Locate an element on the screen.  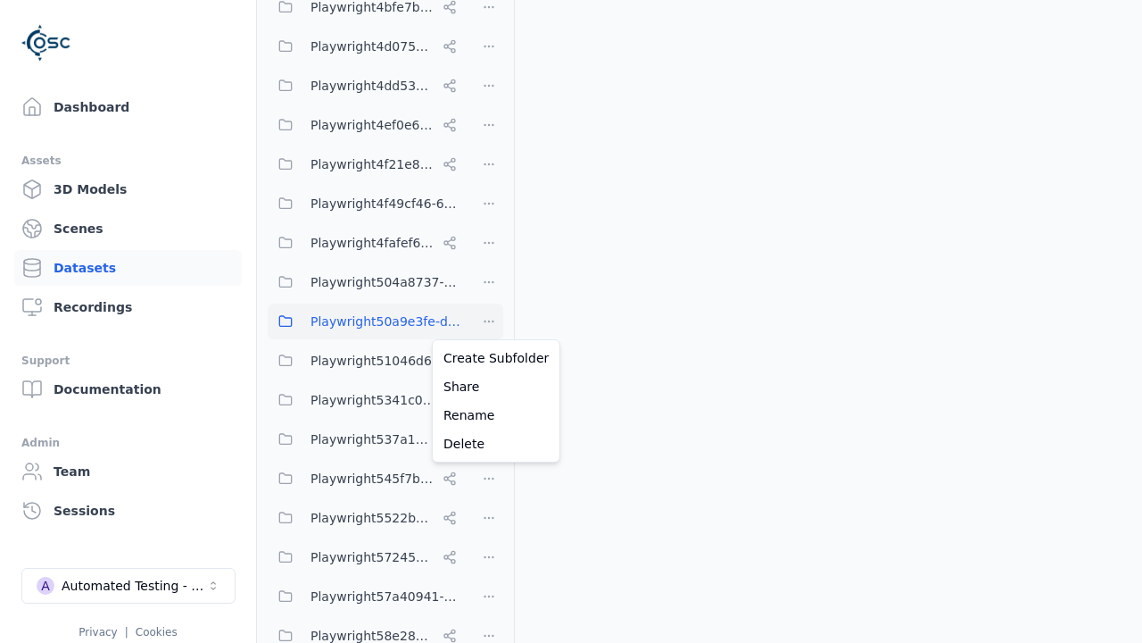
a: Rename is located at coordinates (496, 415).